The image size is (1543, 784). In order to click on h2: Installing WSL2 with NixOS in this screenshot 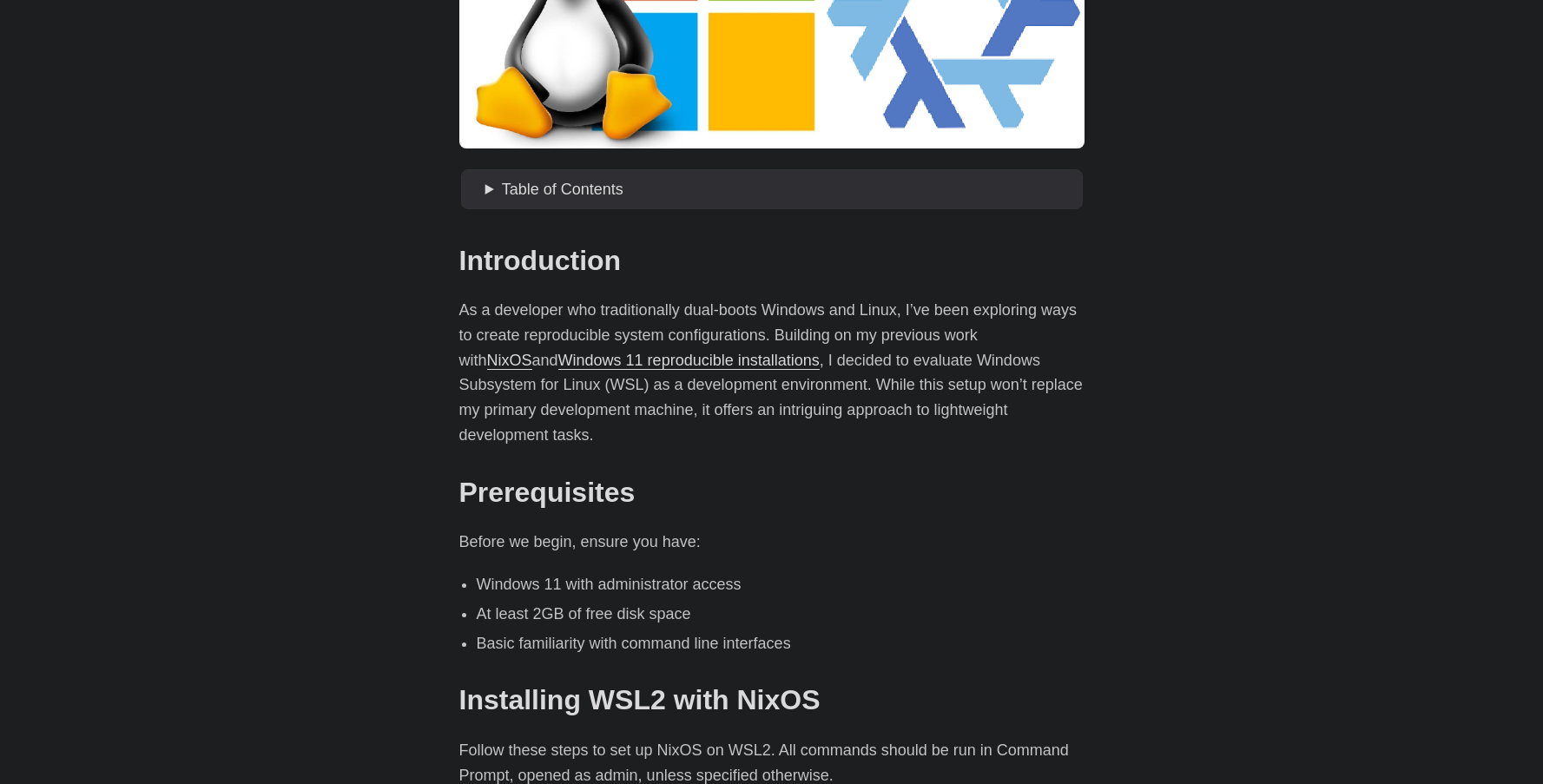, I will do `click(772, 700)`.